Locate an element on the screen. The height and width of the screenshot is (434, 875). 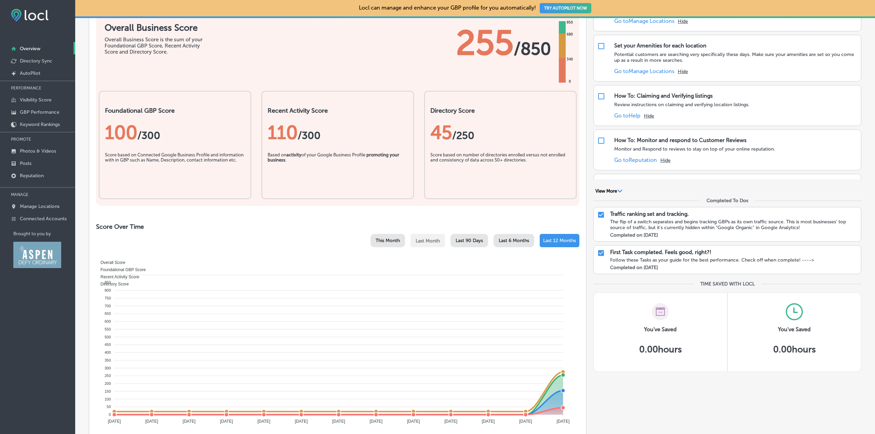
p: Overview is located at coordinates (30, 49).